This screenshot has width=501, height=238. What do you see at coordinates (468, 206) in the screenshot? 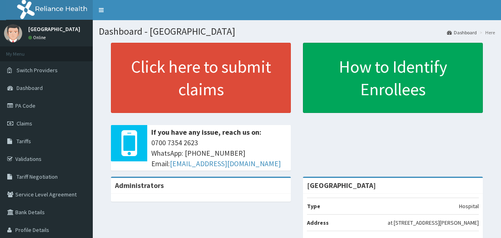
I see `p: Hospital` at bounding box center [468, 206].